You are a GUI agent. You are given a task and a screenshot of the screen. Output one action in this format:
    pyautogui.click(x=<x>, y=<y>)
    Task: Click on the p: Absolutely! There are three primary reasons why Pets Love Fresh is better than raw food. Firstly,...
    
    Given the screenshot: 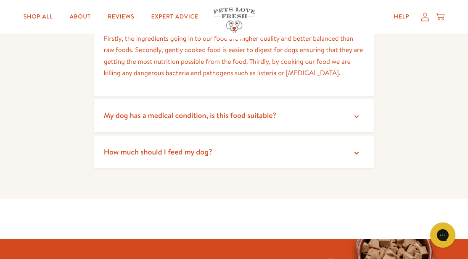 What is the action you would take?
    pyautogui.click(x=234, y=50)
    